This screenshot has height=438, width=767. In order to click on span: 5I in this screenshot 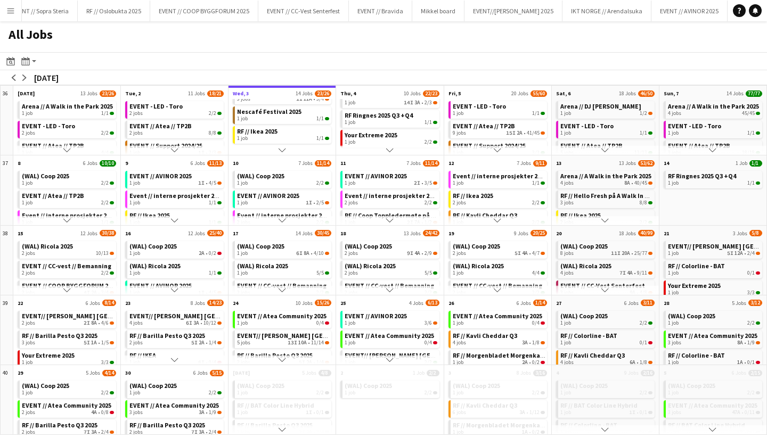, I will do `click(730, 253)`.